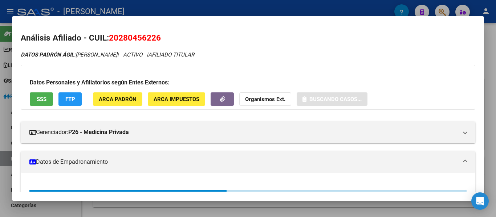 The height and width of the screenshot is (217, 496). Describe the element at coordinates (335, 99) in the screenshot. I see `span: Buscando casos...` at that location.